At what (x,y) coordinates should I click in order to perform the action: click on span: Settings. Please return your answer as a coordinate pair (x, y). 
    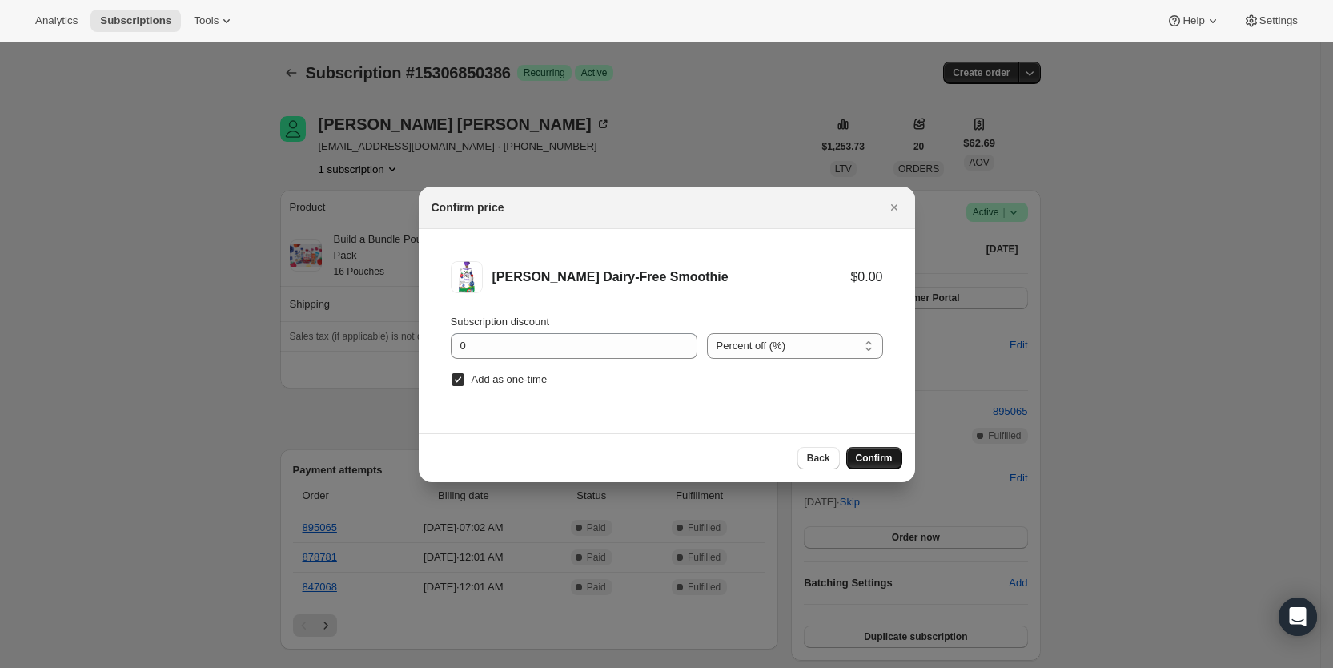
    Looking at the image, I should click on (1278, 21).